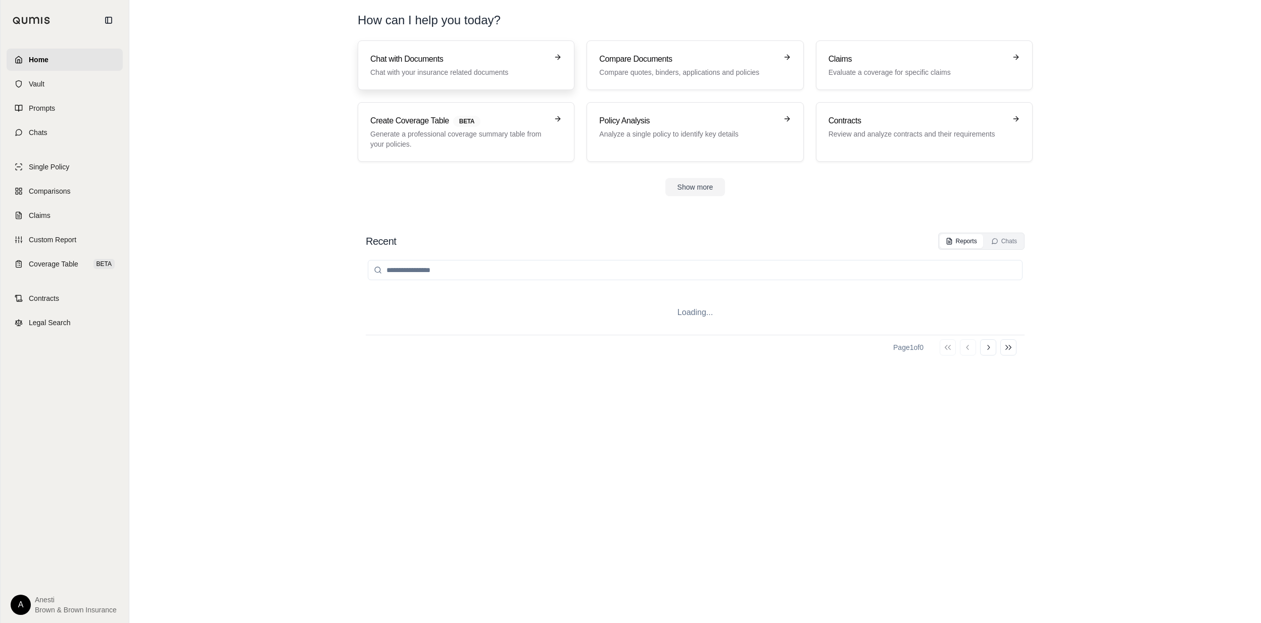  What do you see at coordinates (695, 187) in the screenshot?
I see `button: Show more` at bounding box center [695, 187].